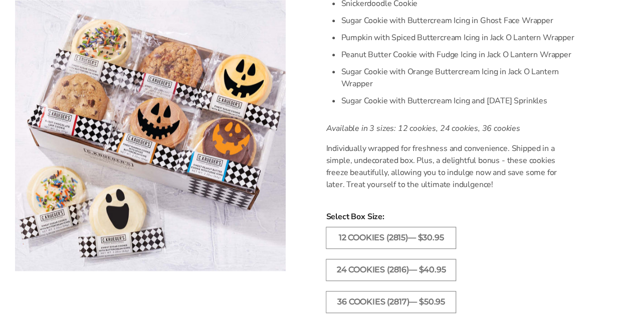 The image size is (627, 326). What do you see at coordinates (458, 21) in the screenshot?
I see `li: Sugar Cookie with Buttercream Icing in Ghost Face Wrapper` at bounding box center [458, 21].